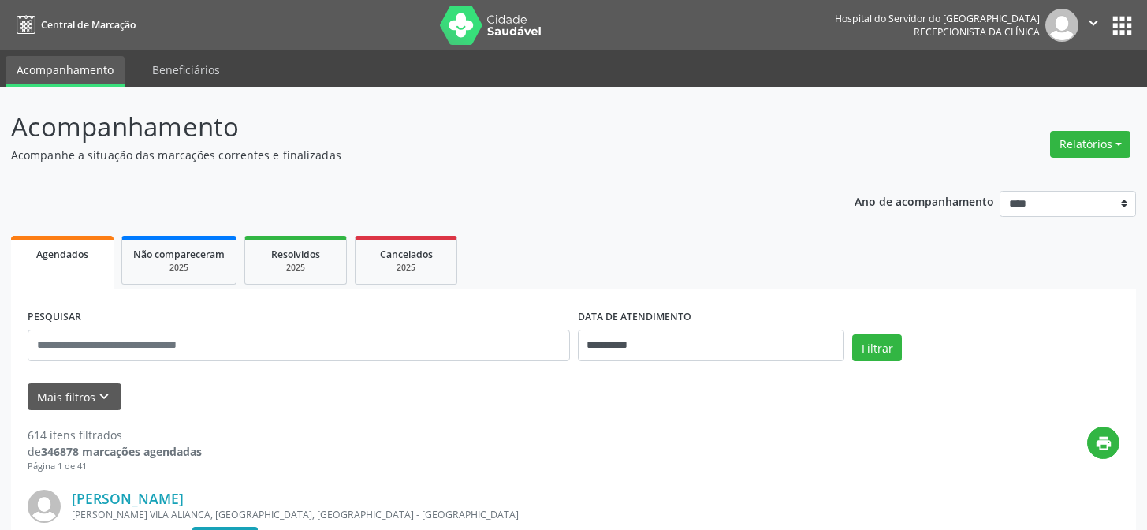  Describe the element at coordinates (1103, 442) in the screenshot. I see `button: print` at that location.